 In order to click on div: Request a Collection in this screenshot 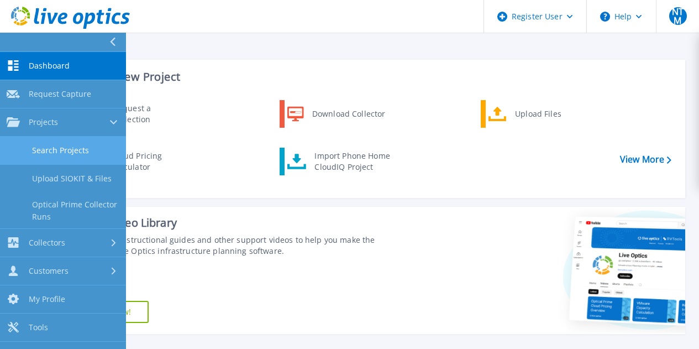, I will do `click(148, 114)`.